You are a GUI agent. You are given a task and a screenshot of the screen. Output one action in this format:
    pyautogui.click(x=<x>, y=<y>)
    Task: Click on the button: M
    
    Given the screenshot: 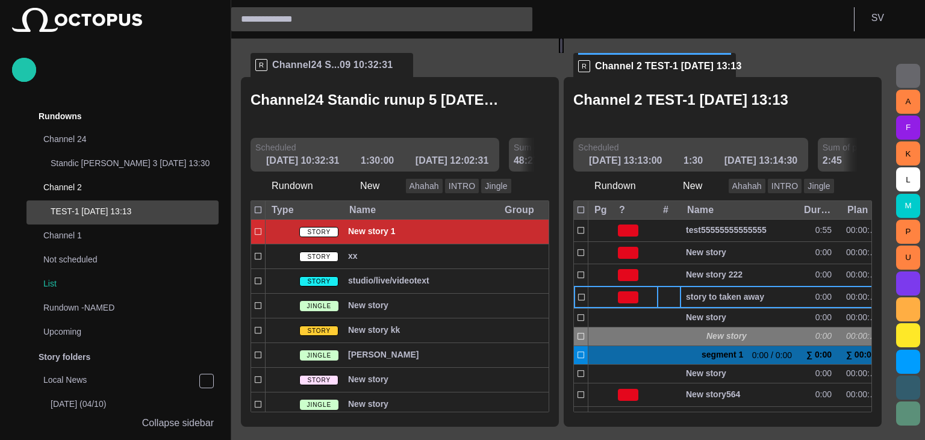 What is the action you would take?
    pyautogui.click(x=908, y=206)
    